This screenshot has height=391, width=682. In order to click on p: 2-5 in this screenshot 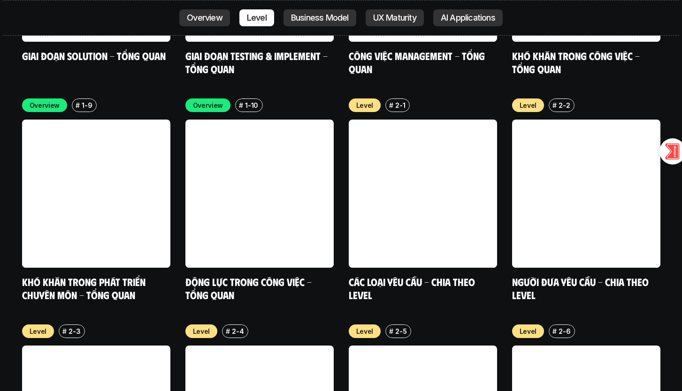, I will do `click(401, 331)`.